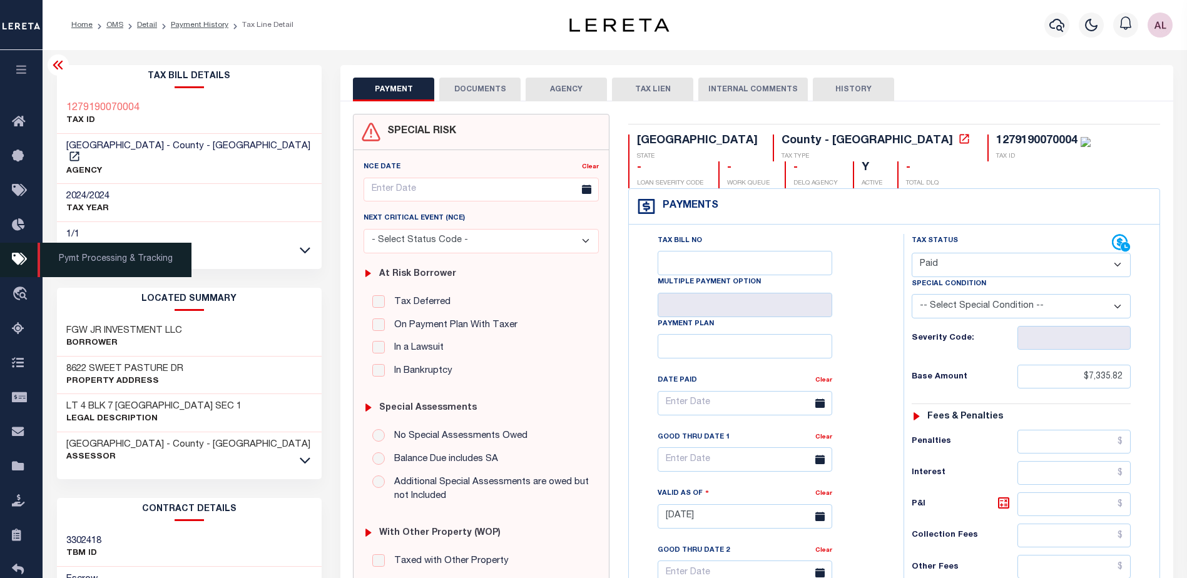 This screenshot has width=1187, height=578. Describe the element at coordinates (84, 541) in the screenshot. I see `h3: 3302418` at that location.